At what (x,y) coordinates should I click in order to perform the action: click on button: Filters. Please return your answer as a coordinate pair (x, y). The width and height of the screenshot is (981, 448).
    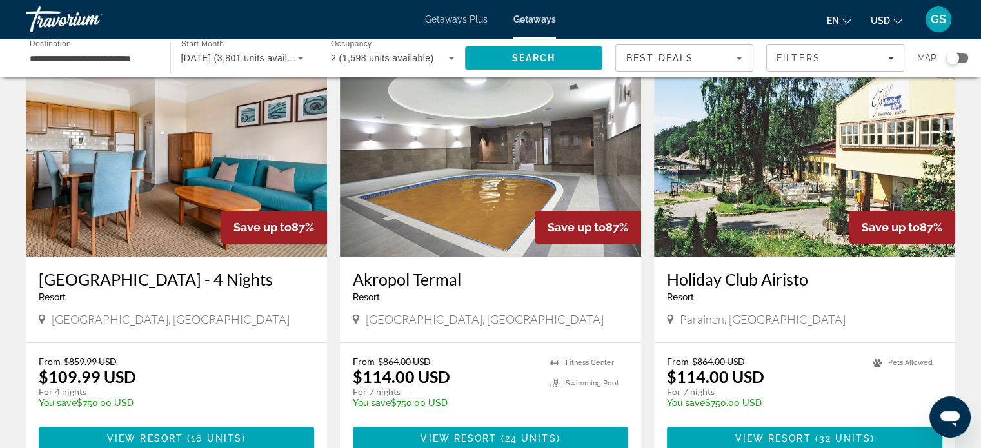
    Looking at the image, I should click on (835, 58).